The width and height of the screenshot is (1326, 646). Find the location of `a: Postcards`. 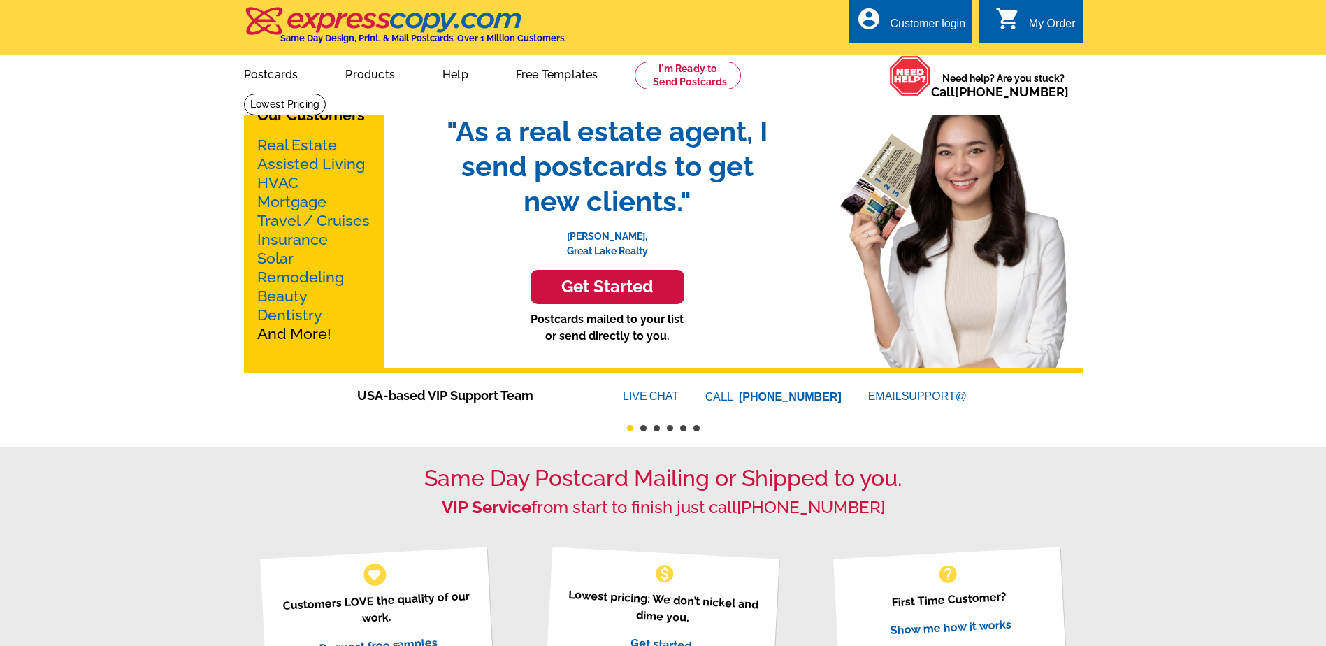

a: Postcards is located at coordinates (271, 73).